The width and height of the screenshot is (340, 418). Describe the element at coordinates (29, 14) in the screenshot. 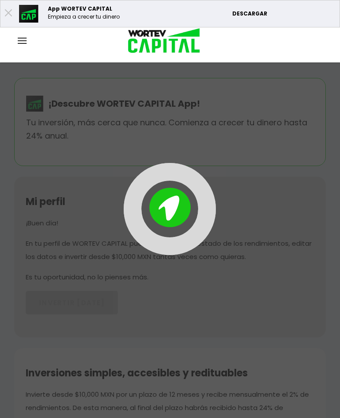

I see `img: appicon` at that location.